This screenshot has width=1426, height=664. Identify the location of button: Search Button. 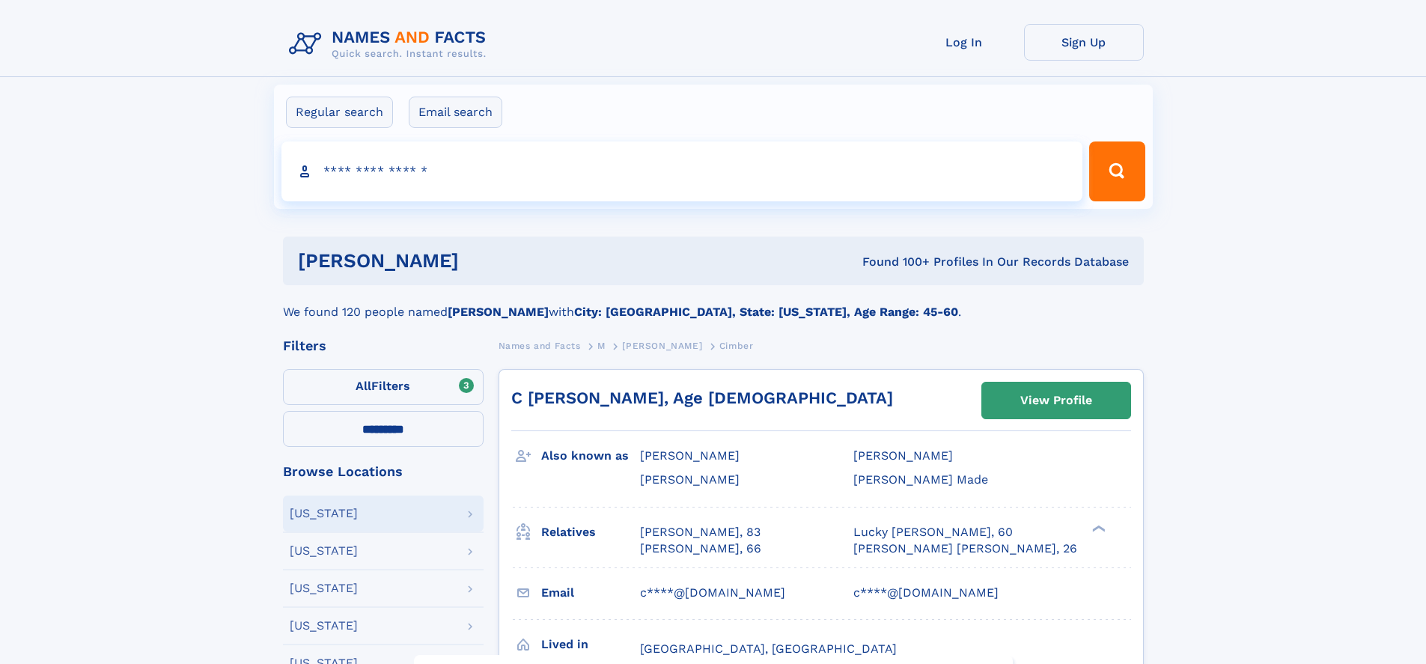
(1117, 171).